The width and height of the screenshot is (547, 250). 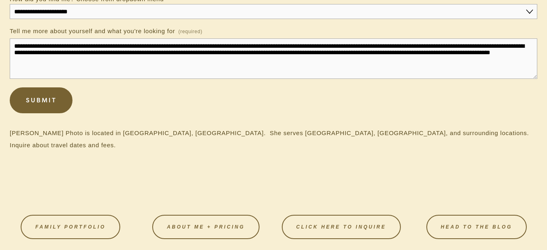 I want to click on span: (required), so click(x=190, y=32).